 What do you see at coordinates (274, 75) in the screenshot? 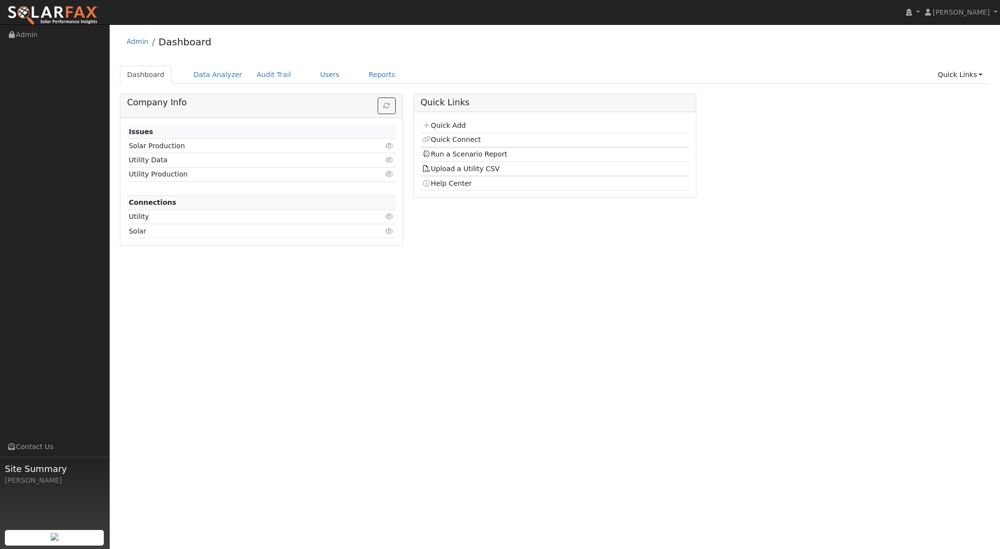
I see `a: Audit Trail` at bounding box center [274, 75].